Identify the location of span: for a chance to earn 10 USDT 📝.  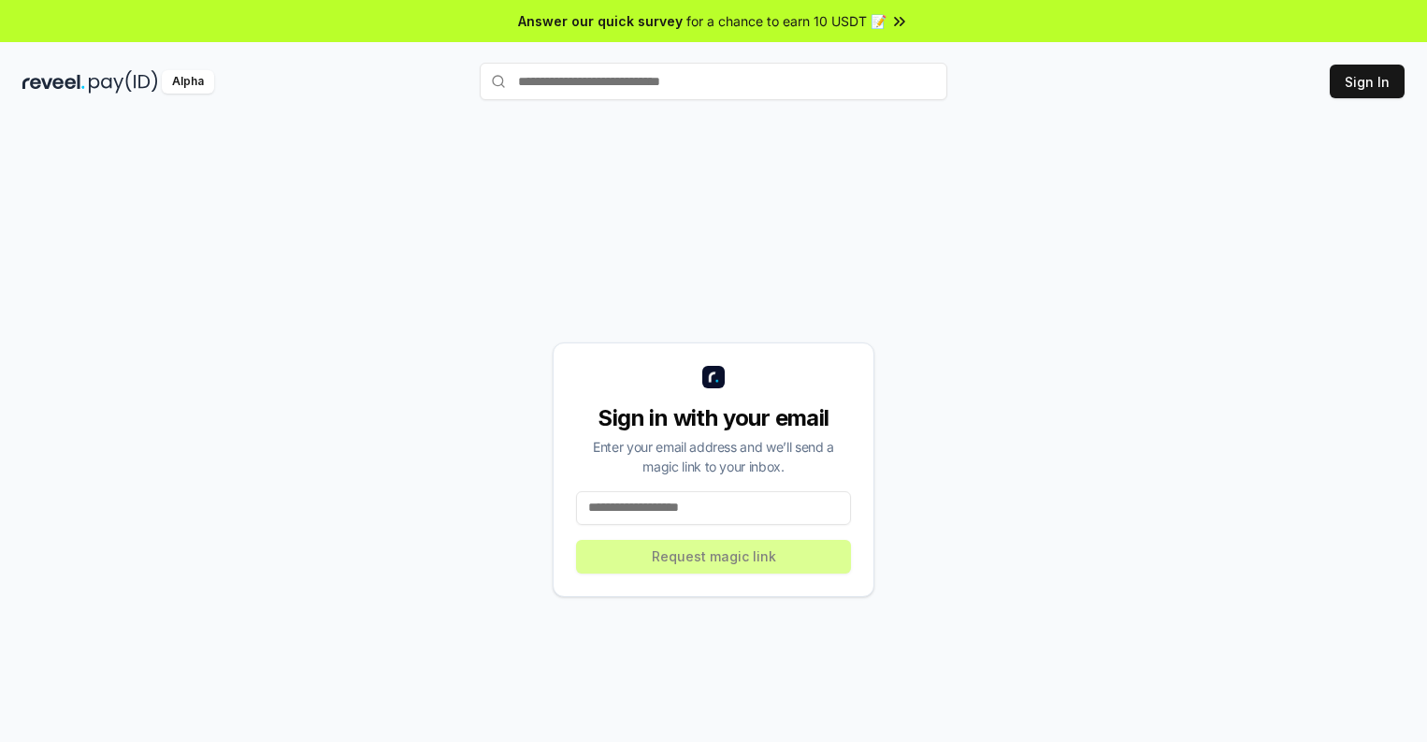
(787, 21).